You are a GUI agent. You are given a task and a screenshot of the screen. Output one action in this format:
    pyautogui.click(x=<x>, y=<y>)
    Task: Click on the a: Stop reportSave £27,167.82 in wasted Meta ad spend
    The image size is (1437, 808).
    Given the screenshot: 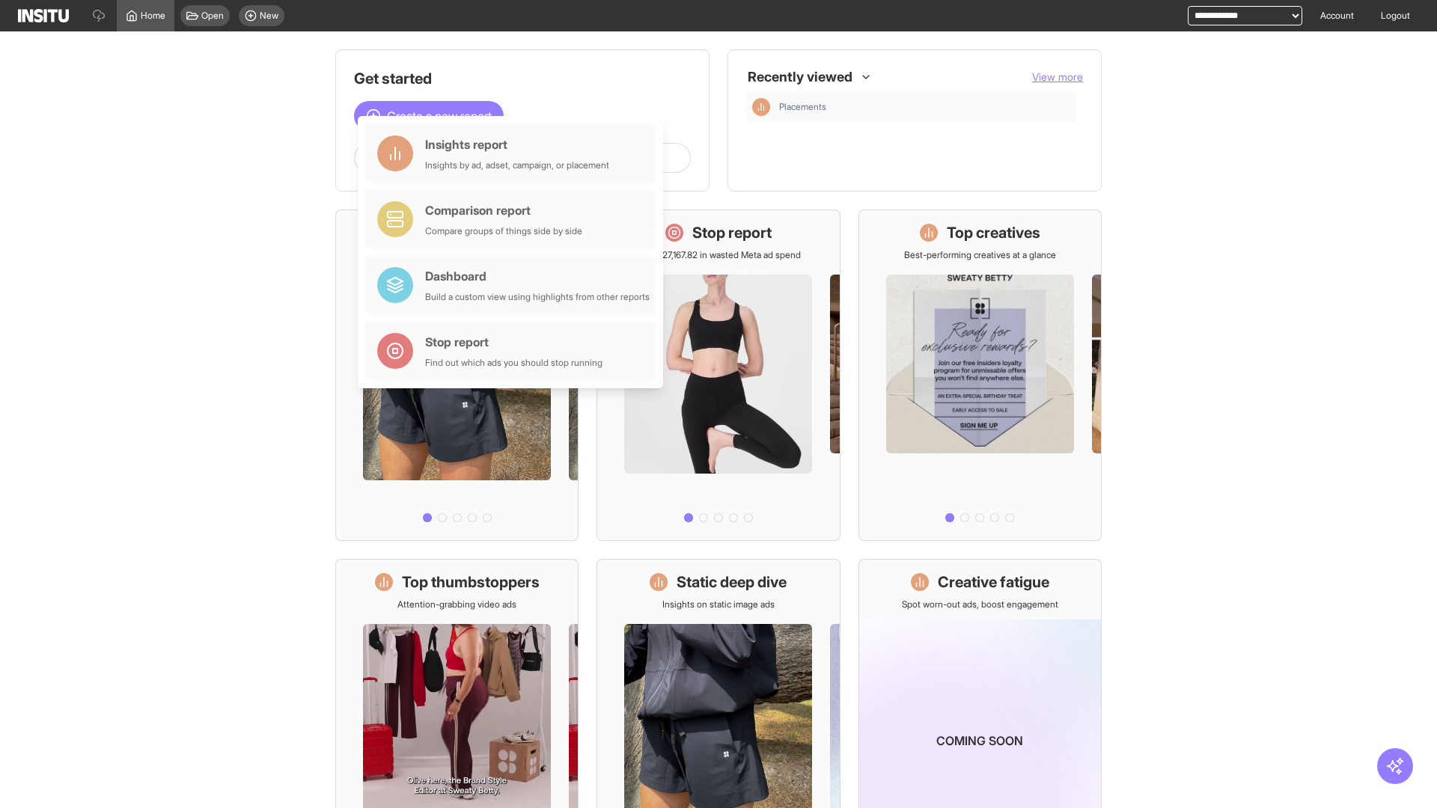 What is the action you would take?
    pyautogui.click(x=718, y=375)
    